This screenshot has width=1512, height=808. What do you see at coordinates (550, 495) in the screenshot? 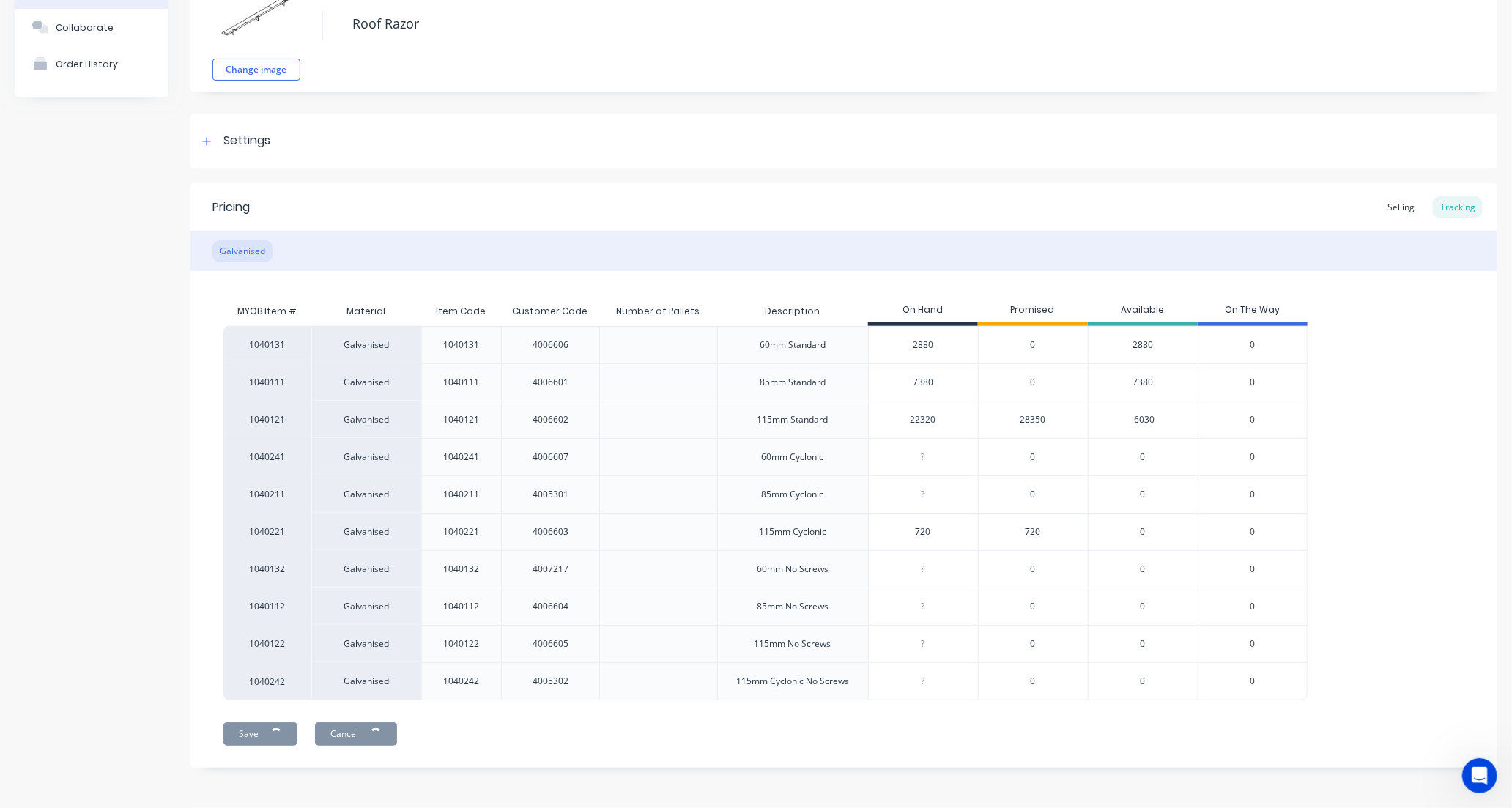
I see `div: 4005301` at bounding box center [550, 495].